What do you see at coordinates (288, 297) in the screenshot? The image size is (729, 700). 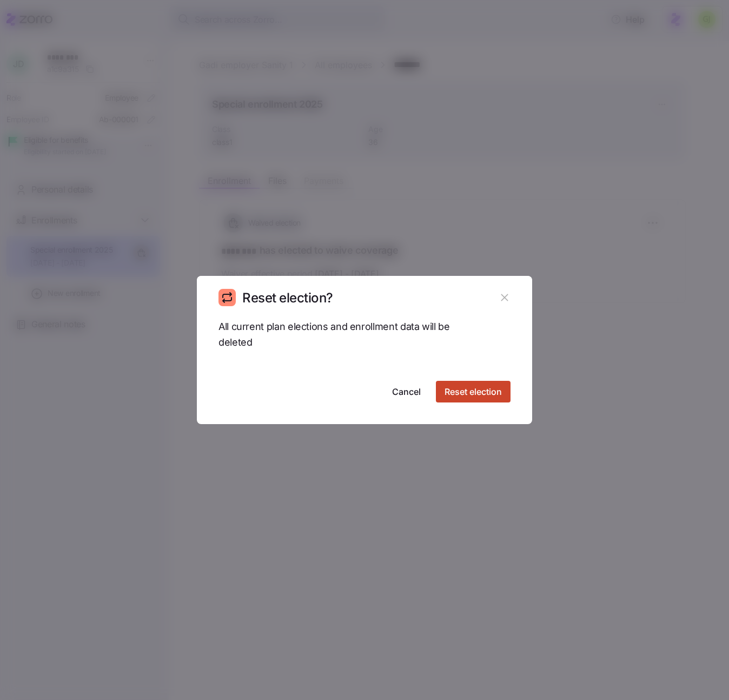 I see `h1: Reset election?` at bounding box center [288, 297].